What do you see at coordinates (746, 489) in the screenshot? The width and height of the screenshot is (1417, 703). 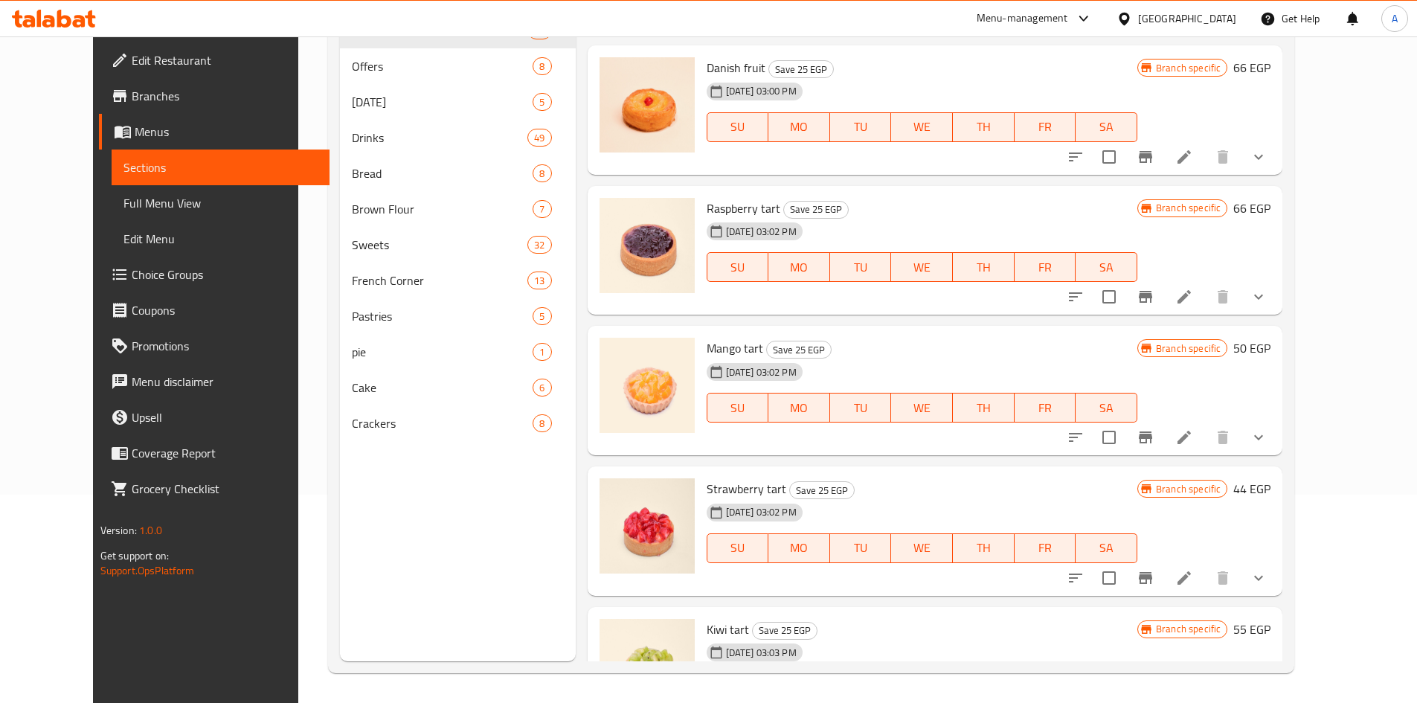 I see `span: Strawberry tart` at bounding box center [746, 489].